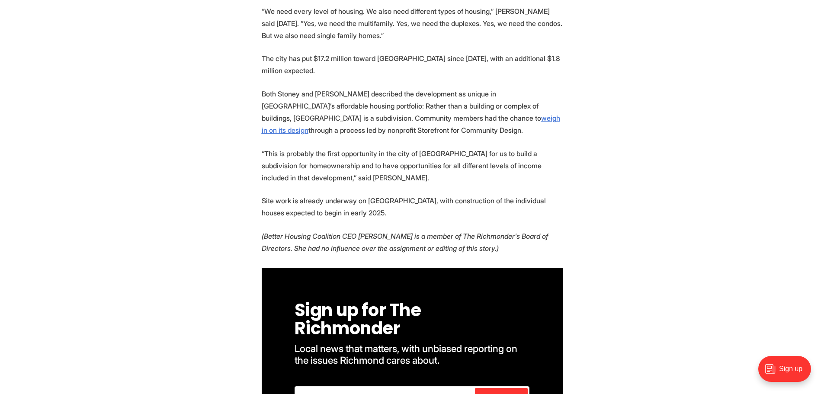  I want to click on a: weigh in on its design, so click(411, 124).